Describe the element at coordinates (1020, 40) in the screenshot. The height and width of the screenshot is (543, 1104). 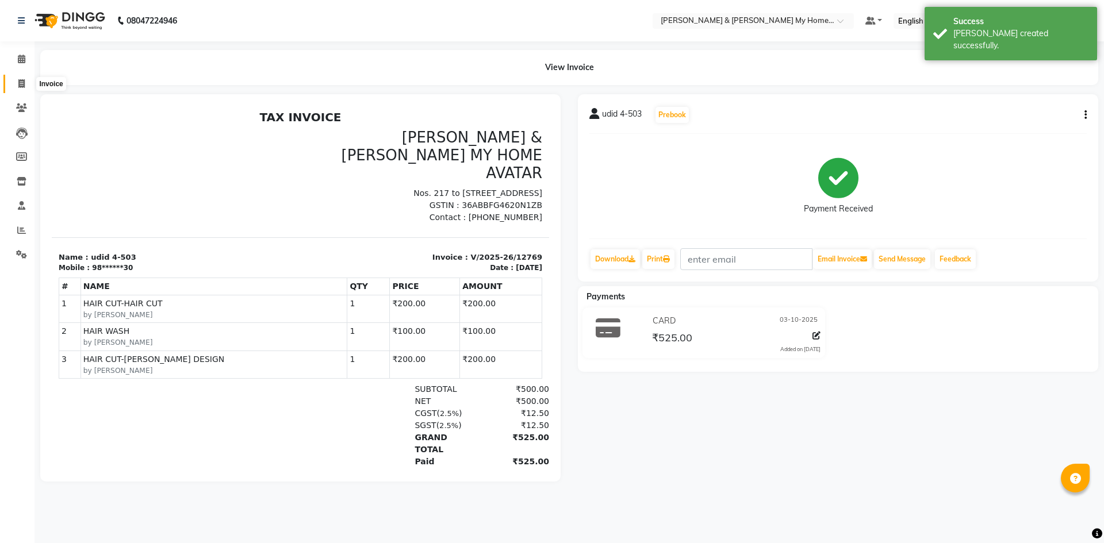
I see `div: Bill created successfully.` at that location.